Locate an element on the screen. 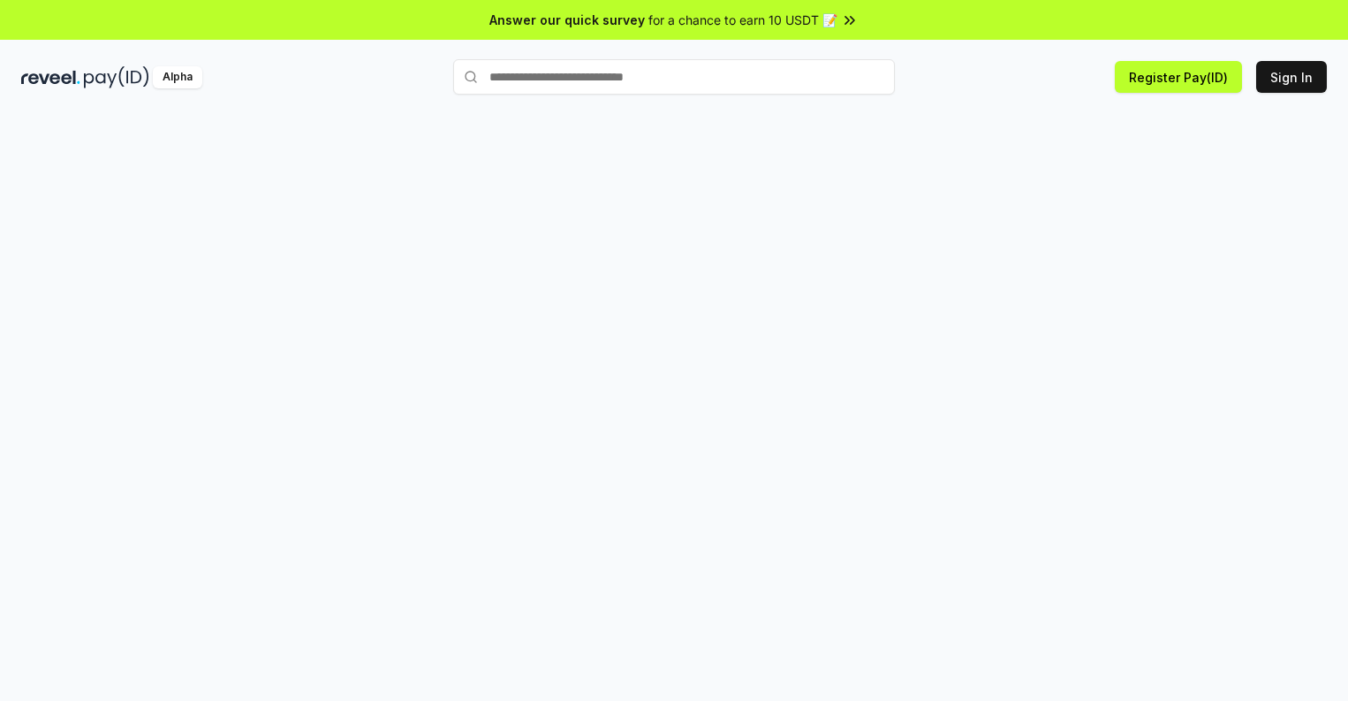 The width and height of the screenshot is (1348, 701). span: for a chance to earn 10 USDT 📝 is located at coordinates (743, 19).